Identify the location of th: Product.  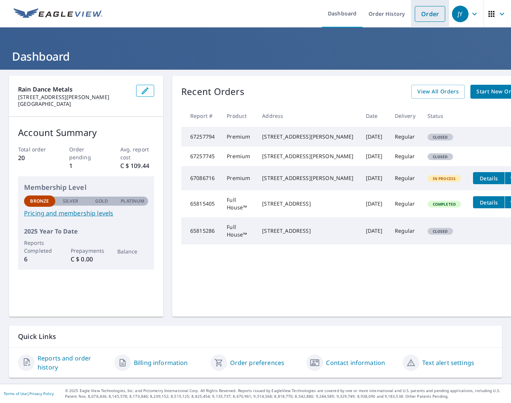
(239, 116).